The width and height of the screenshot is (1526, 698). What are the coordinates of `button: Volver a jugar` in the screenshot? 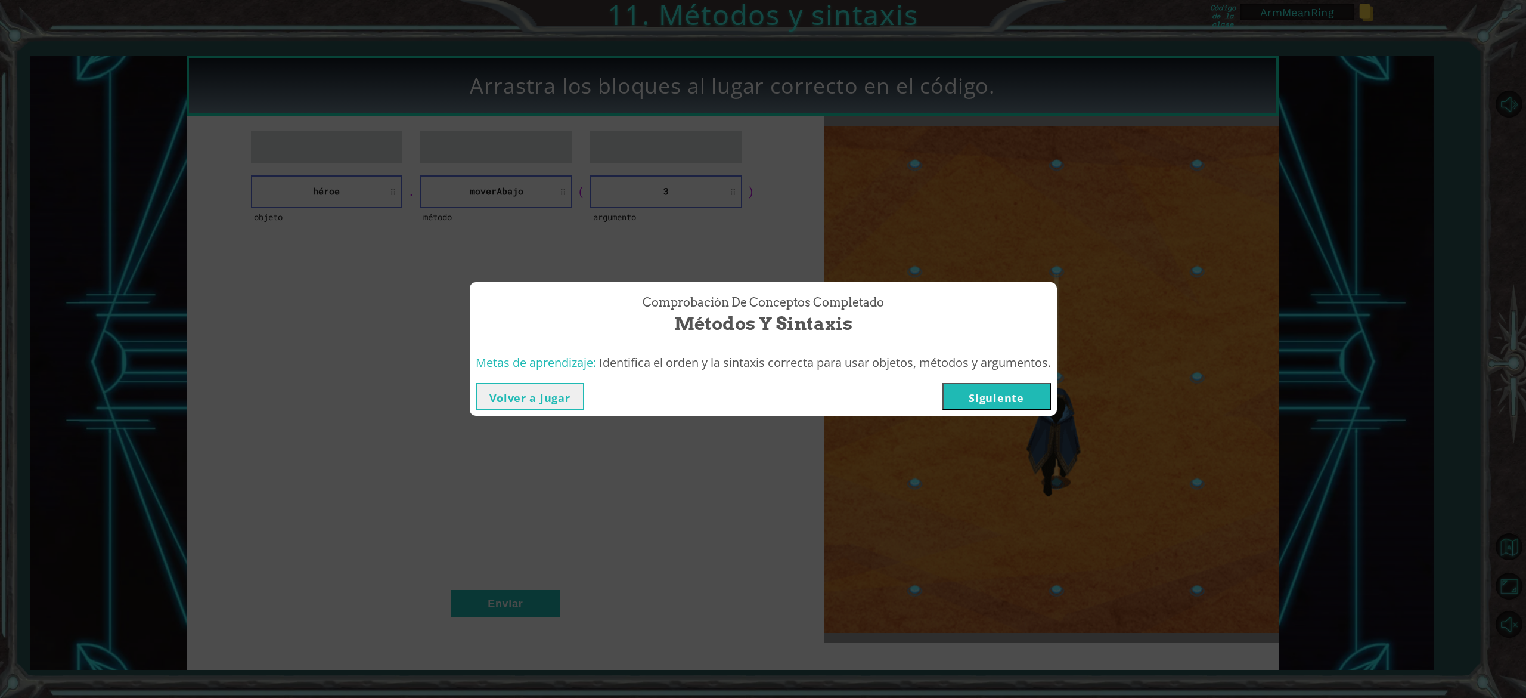 It's located at (530, 396).